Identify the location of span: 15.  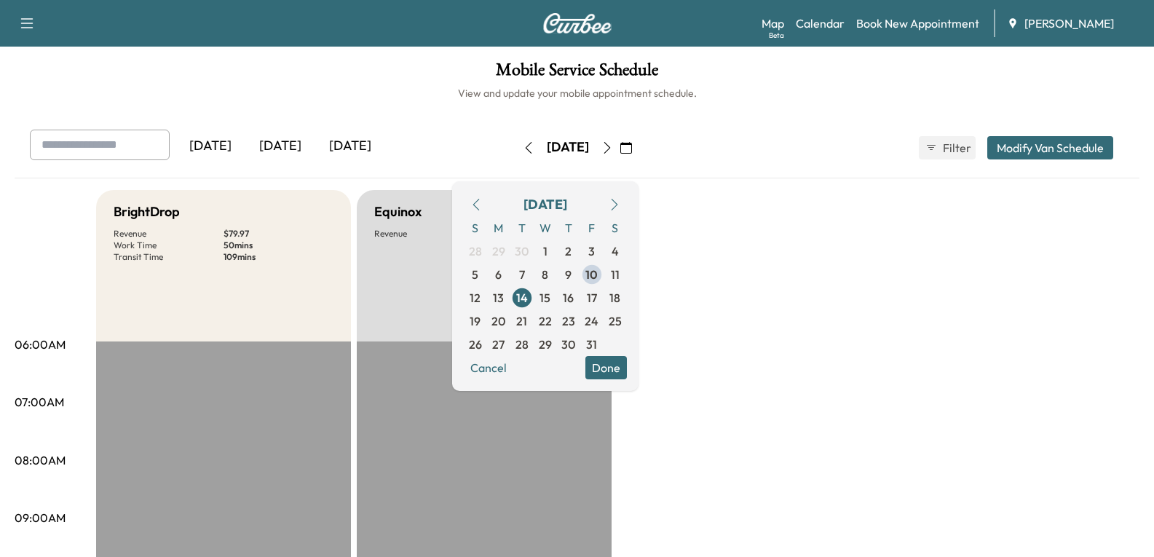
(545, 298).